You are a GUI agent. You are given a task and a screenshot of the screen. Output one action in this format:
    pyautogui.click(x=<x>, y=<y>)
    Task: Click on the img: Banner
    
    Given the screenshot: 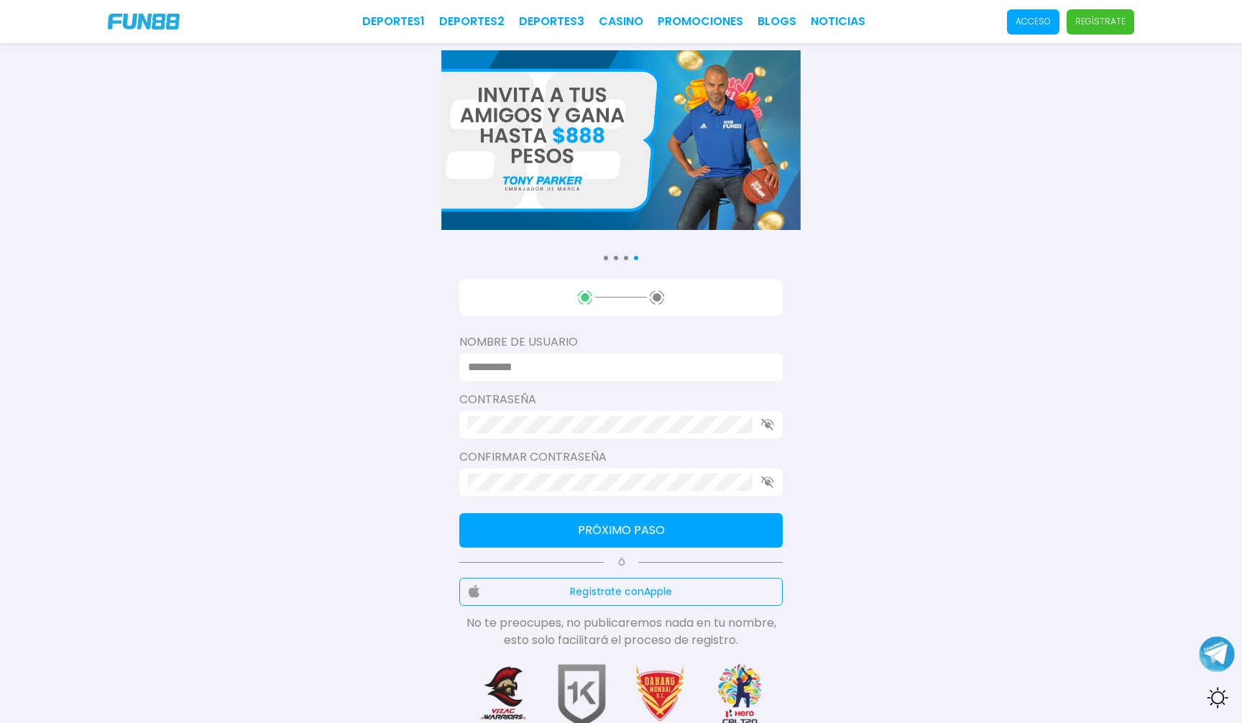 What is the action you would take?
    pyautogui.click(x=621, y=140)
    